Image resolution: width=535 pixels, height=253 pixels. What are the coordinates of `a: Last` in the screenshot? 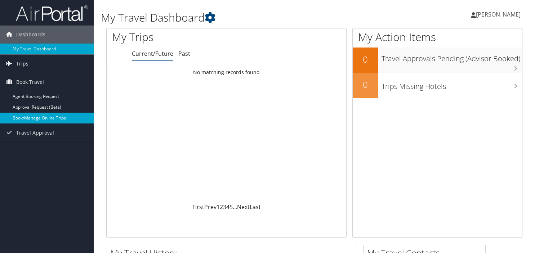 It's located at (255, 207).